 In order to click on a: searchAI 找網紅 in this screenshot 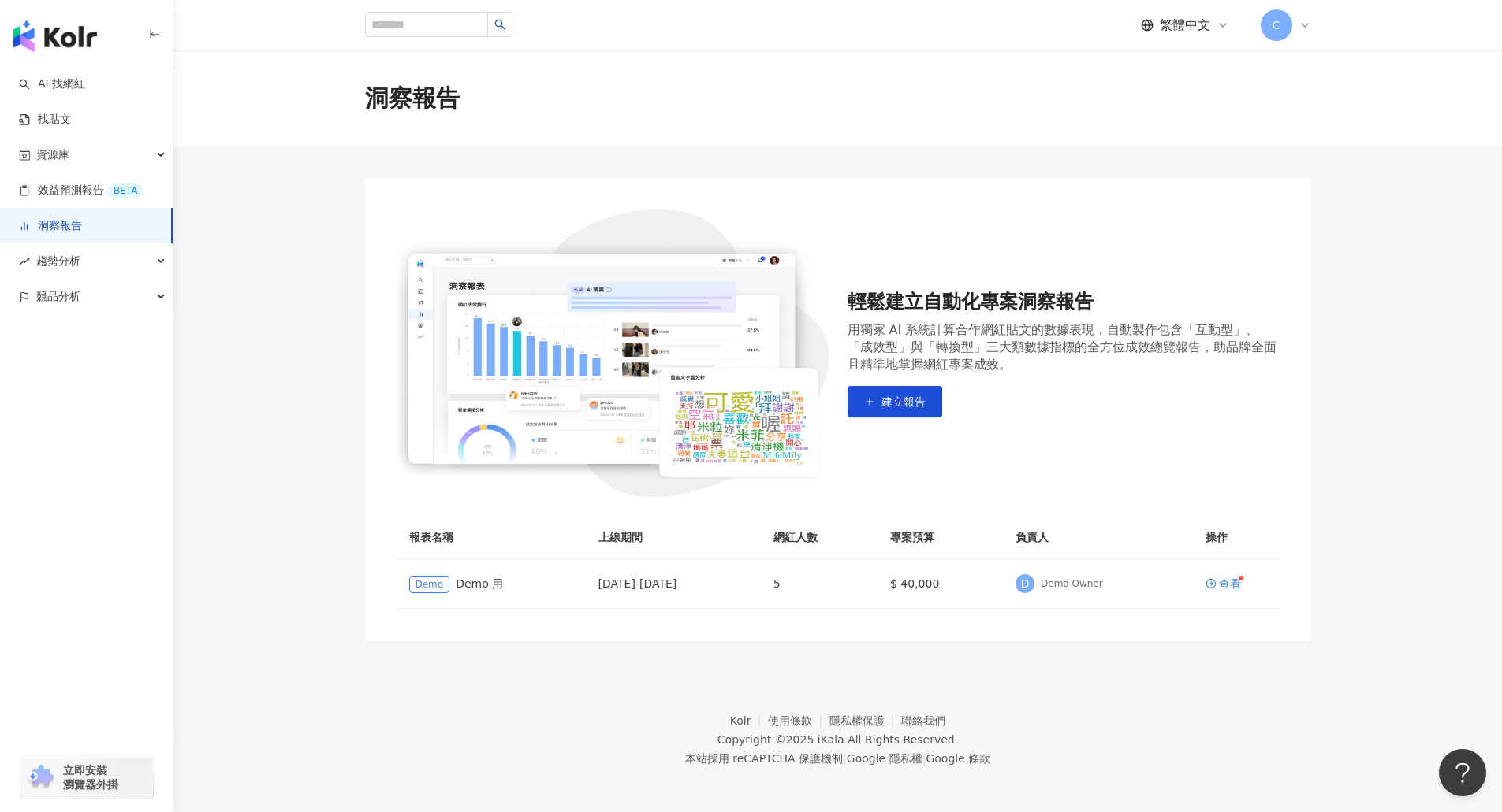, I will do `click(52, 85)`.